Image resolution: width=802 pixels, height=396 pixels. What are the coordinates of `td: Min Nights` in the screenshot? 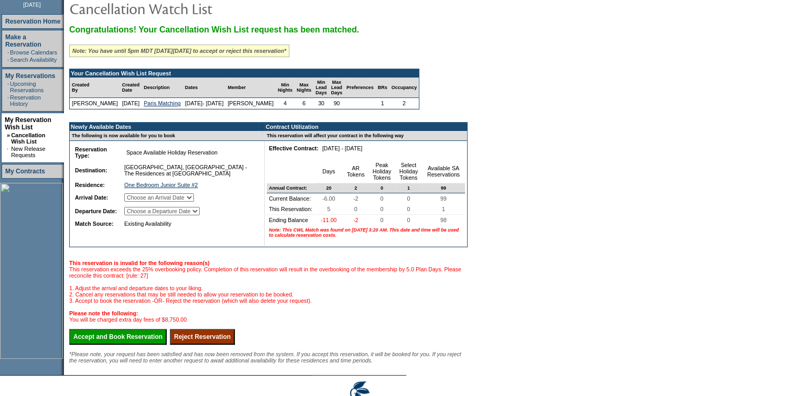 It's located at (285, 88).